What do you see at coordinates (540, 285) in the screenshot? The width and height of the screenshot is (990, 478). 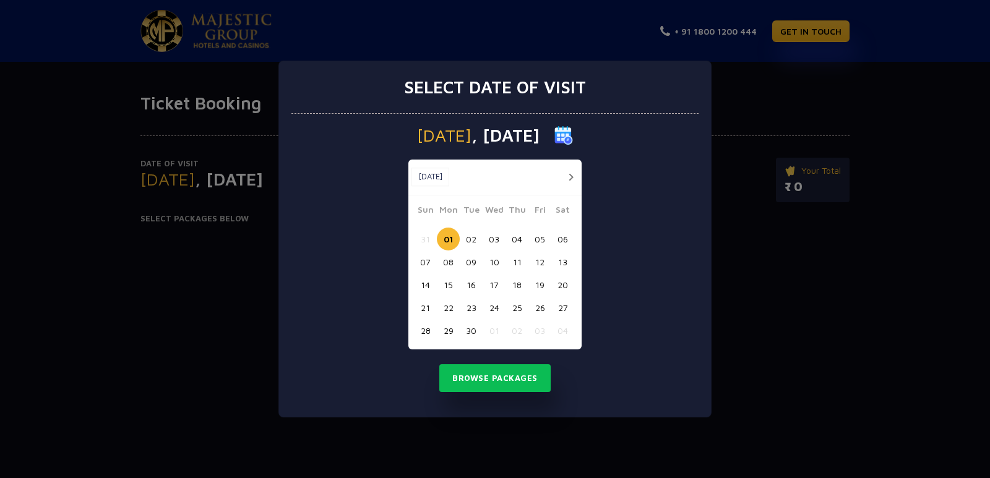 I see `button: 19` at bounding box center [540, 285].